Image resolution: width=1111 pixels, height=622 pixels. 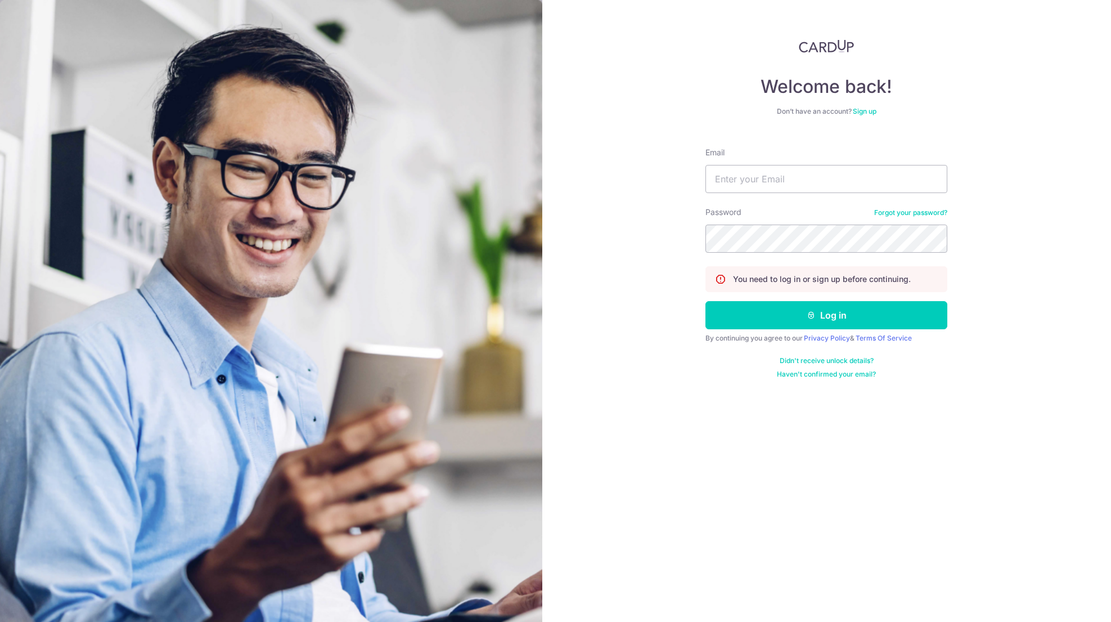 What do you see at coordinates (827, 87) in the screenshot?
I see `h4: Welcome back!` at bounding box center [827, 87].